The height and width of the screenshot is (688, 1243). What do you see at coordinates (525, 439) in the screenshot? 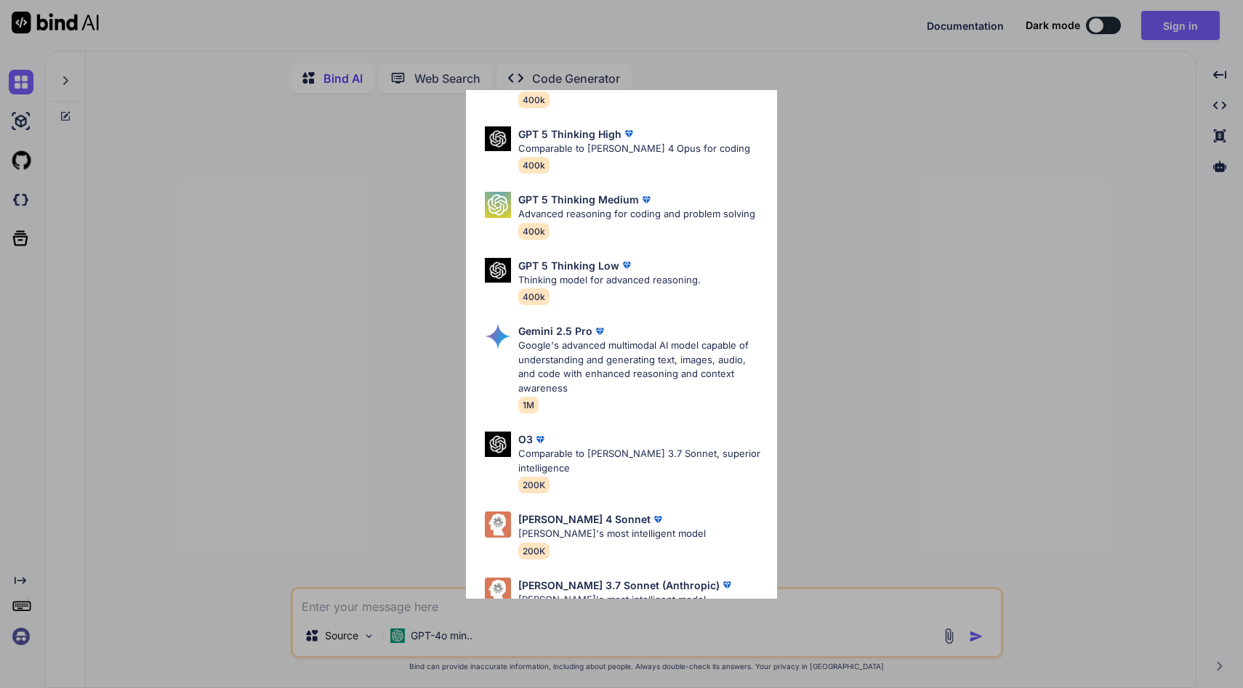
I see `p: O3` at bounding box center [525, 439].